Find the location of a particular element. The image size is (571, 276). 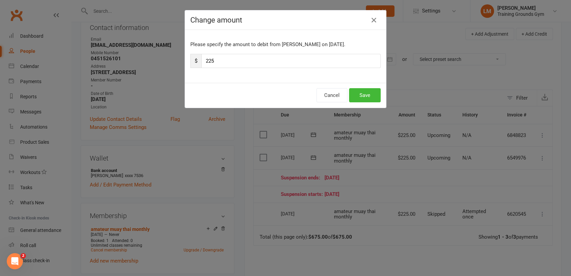

button: Save is located at coordinates (365, 95).